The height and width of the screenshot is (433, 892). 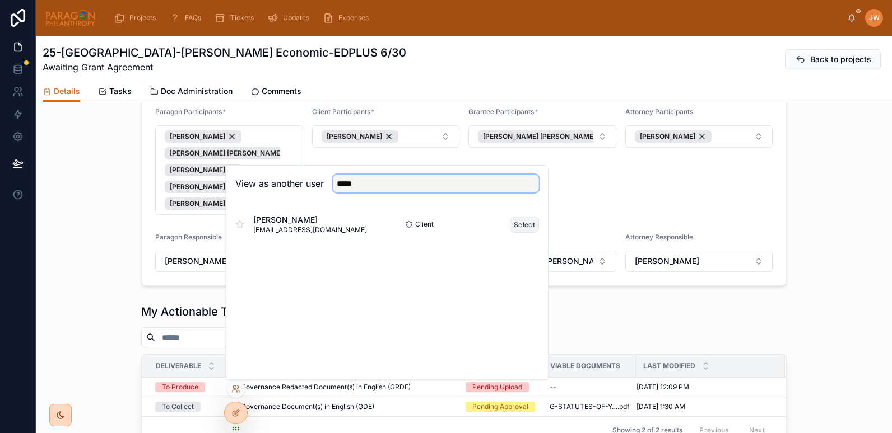 I want to click on button: Unselect 454, so click(x=360, y=137).